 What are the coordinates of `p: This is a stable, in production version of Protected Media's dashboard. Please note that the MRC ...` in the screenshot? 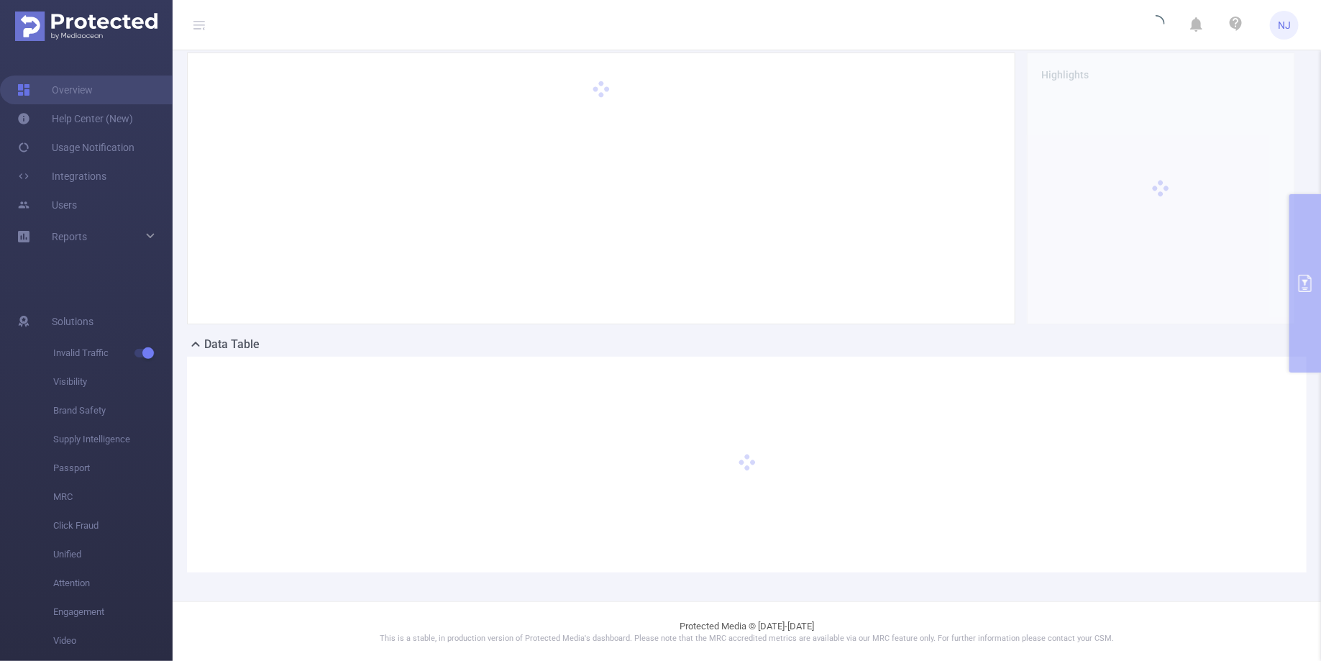 It's located at (746, 639).